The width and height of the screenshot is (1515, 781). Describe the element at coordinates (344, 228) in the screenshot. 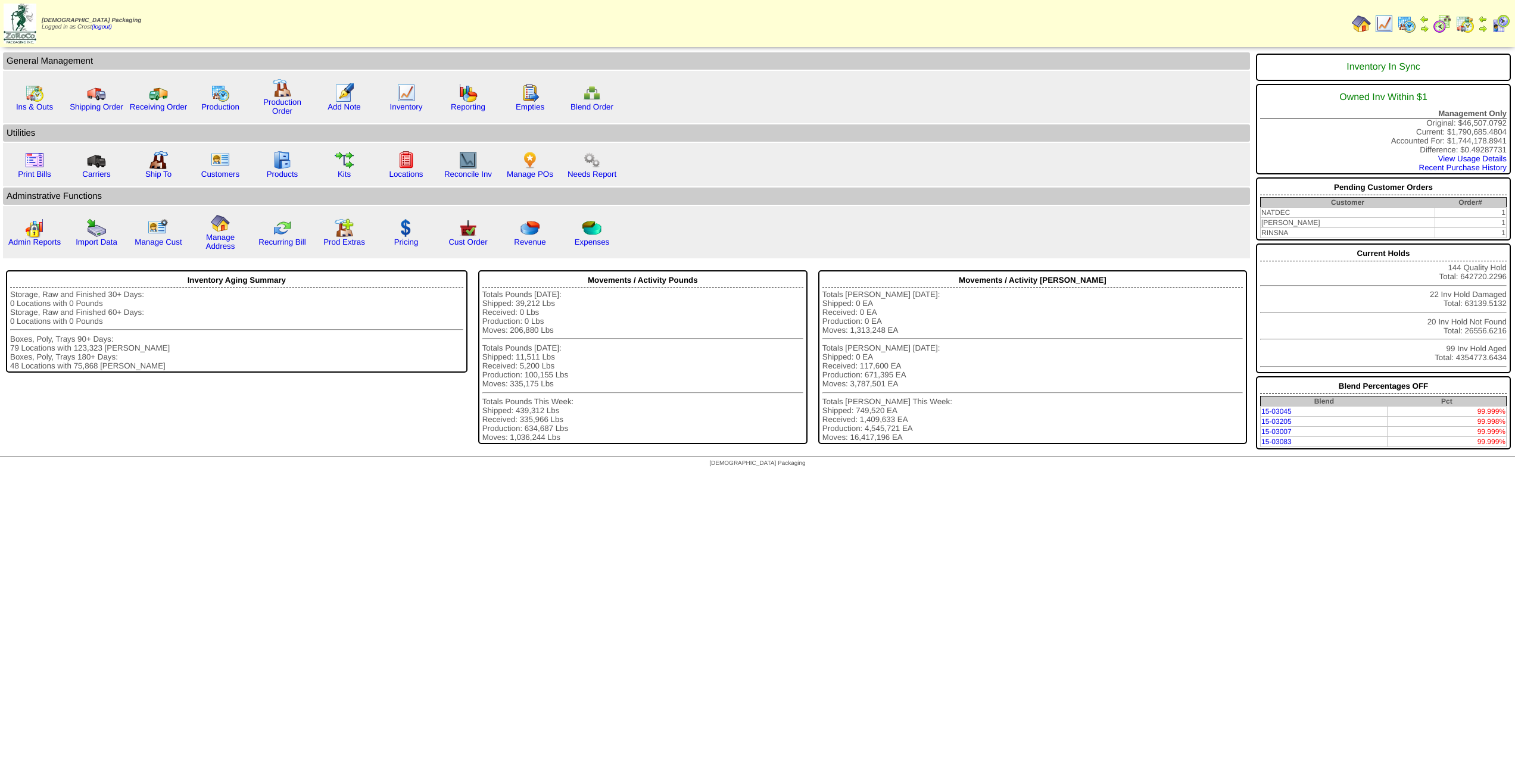

I see `img: prodextras.gif` at that location.